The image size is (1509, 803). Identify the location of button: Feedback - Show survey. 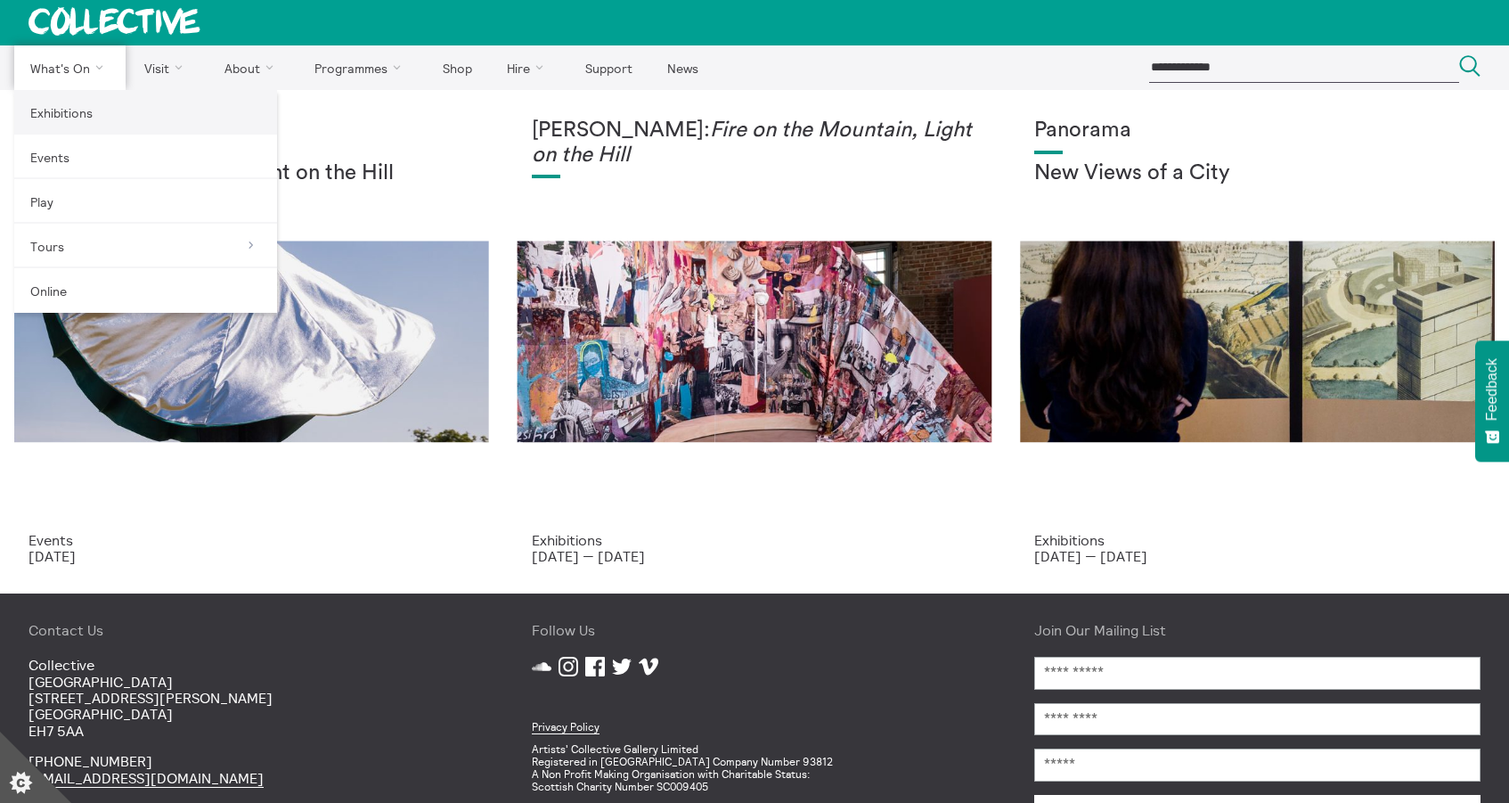
(1492, 401).